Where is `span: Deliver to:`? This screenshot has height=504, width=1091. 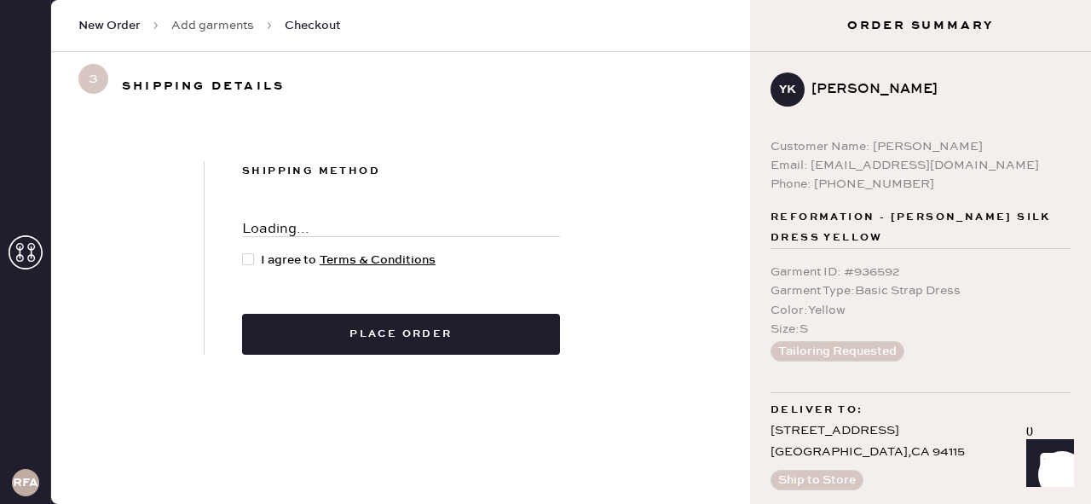
span: Deliver to: is located at coordinates (816, 410).